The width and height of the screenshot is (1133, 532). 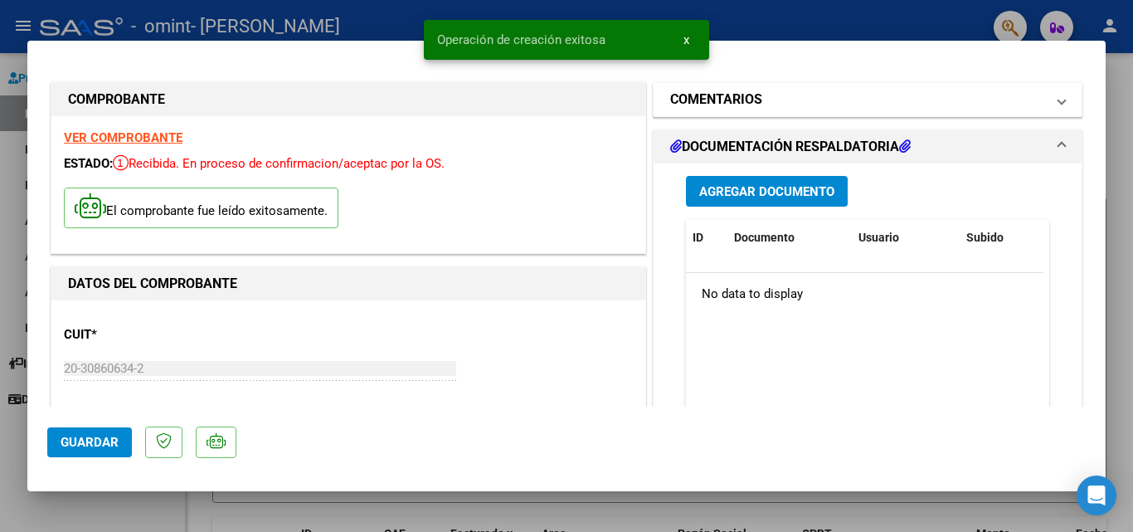 I want to click on span: Recibida. En proceso de confirmacion/aceptac por la OS., so click(x=279, y=163).